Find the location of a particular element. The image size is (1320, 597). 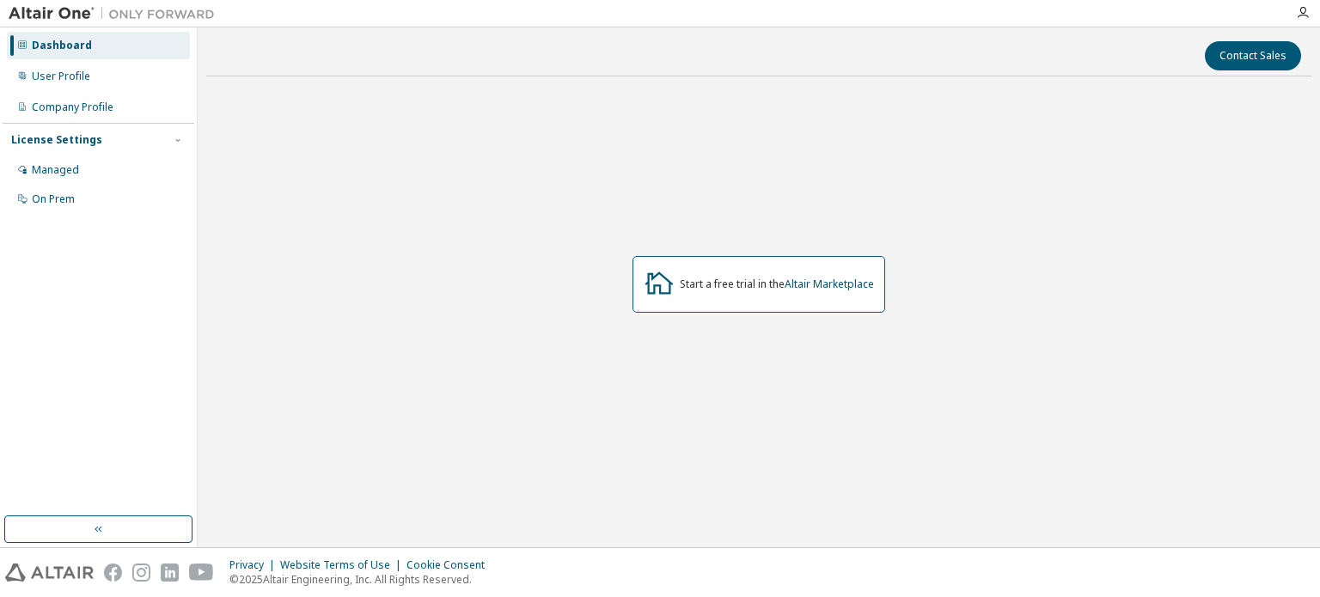

div: Dashboard is located at coordinates (62, 46).